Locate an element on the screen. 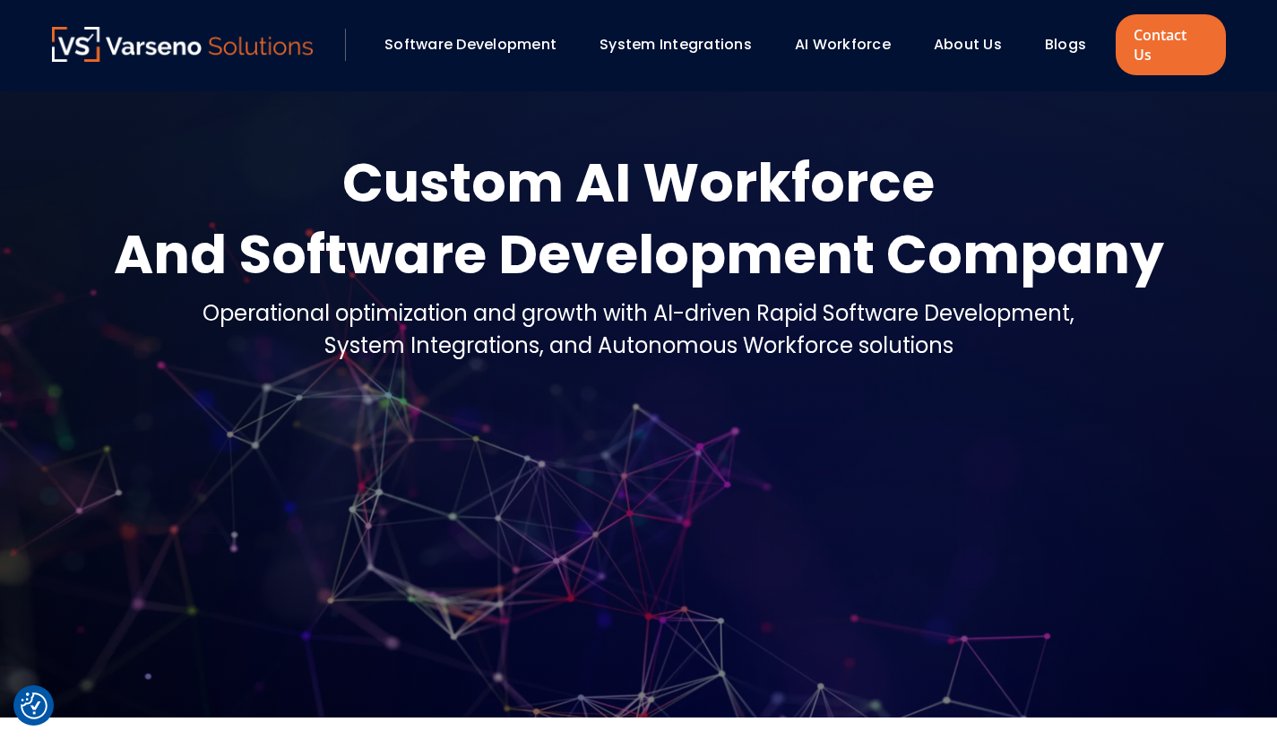 The height and width of the screenshot is (739, 1277). a: System Integrations is located at coordinates (676, 44).